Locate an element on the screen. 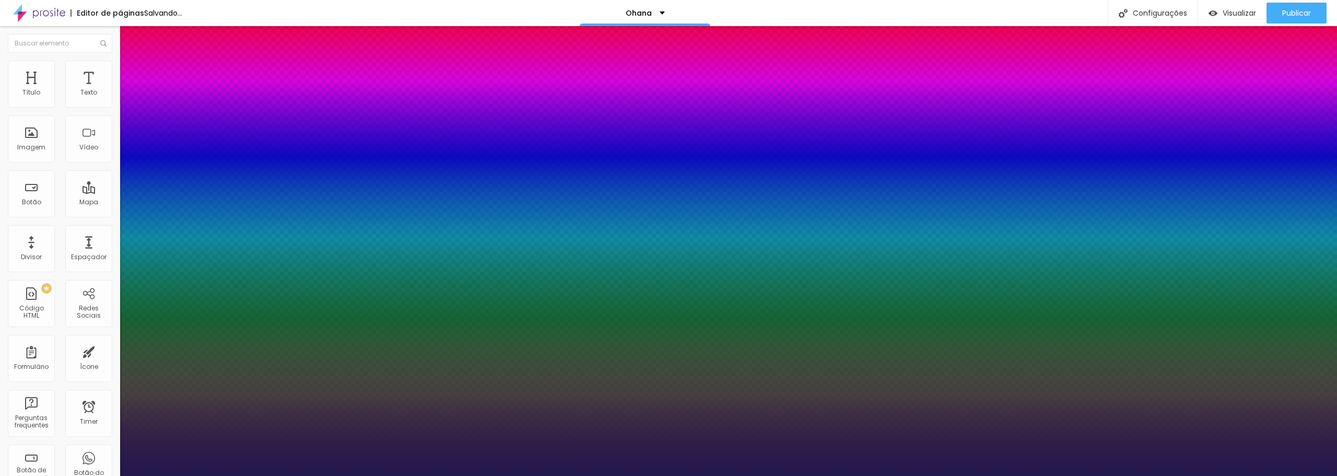 Image resolution: width=1337 pixels, height=476 pixels. div: Perguntas frequentes is located at coordinates (31, 421).